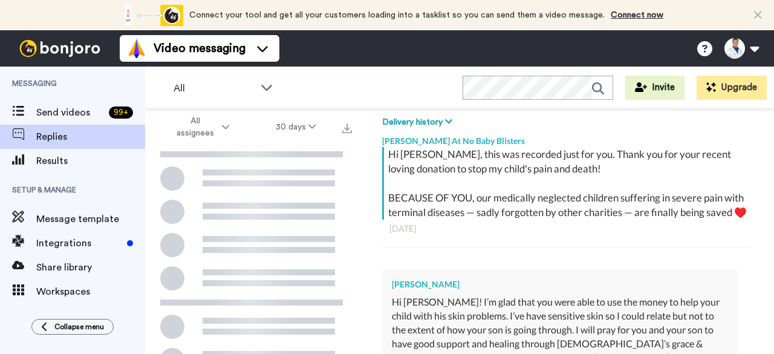  I want to click on span: Results, so click(91, 161).